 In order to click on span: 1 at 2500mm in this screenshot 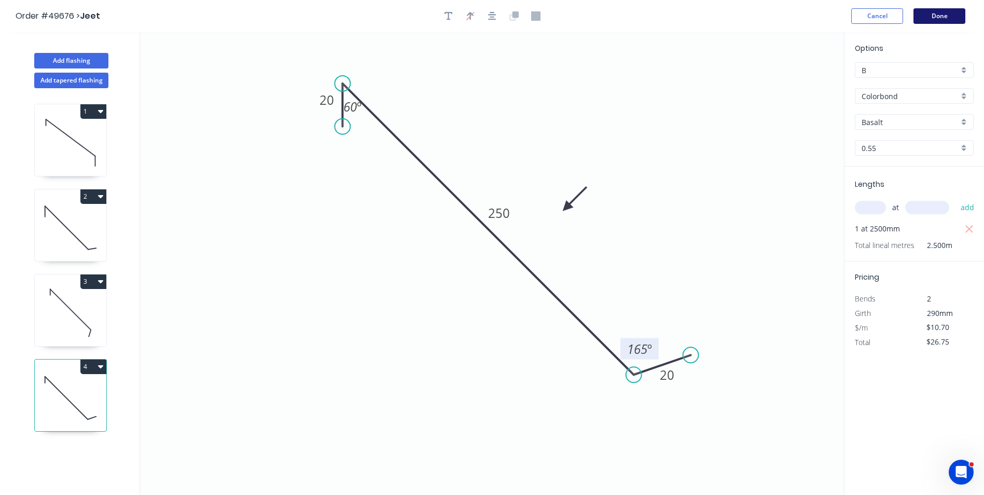, I will do `click(877, 229)`.